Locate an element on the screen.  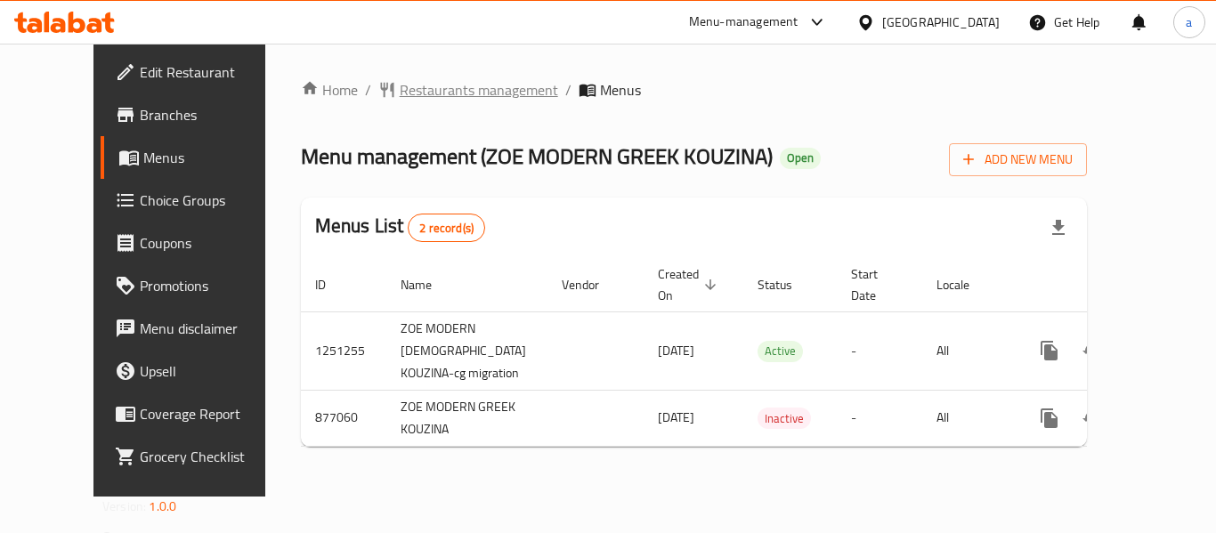
button: Add New Menu is located at coordinates (1017, 159).